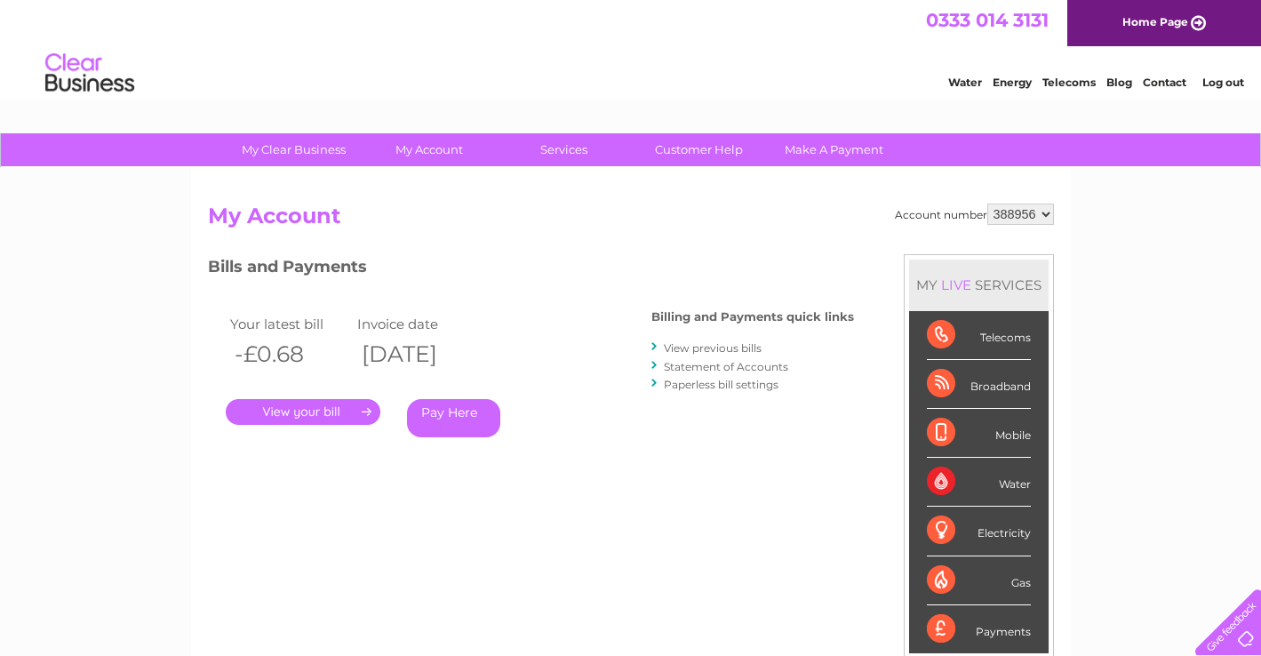  Describe the element at coordinates (531, 269) in the screenshot. I see `h3: Bills and Payments` at that location.